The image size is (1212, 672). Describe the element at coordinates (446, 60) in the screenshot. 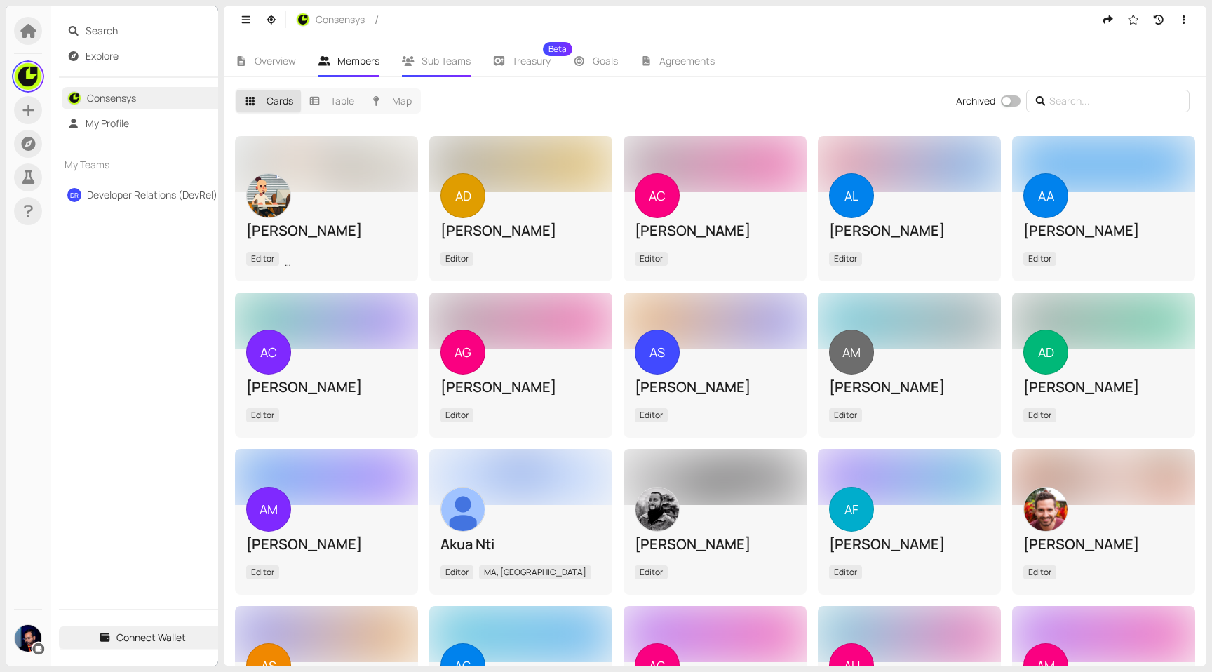

I see `span: Sub Teams` at that location.